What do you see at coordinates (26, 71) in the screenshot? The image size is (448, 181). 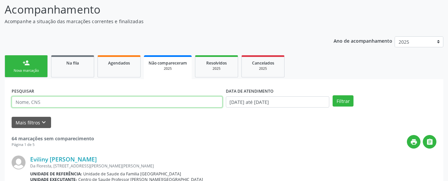 I see `div: Nova marcação` at bounding box center [26, 71].